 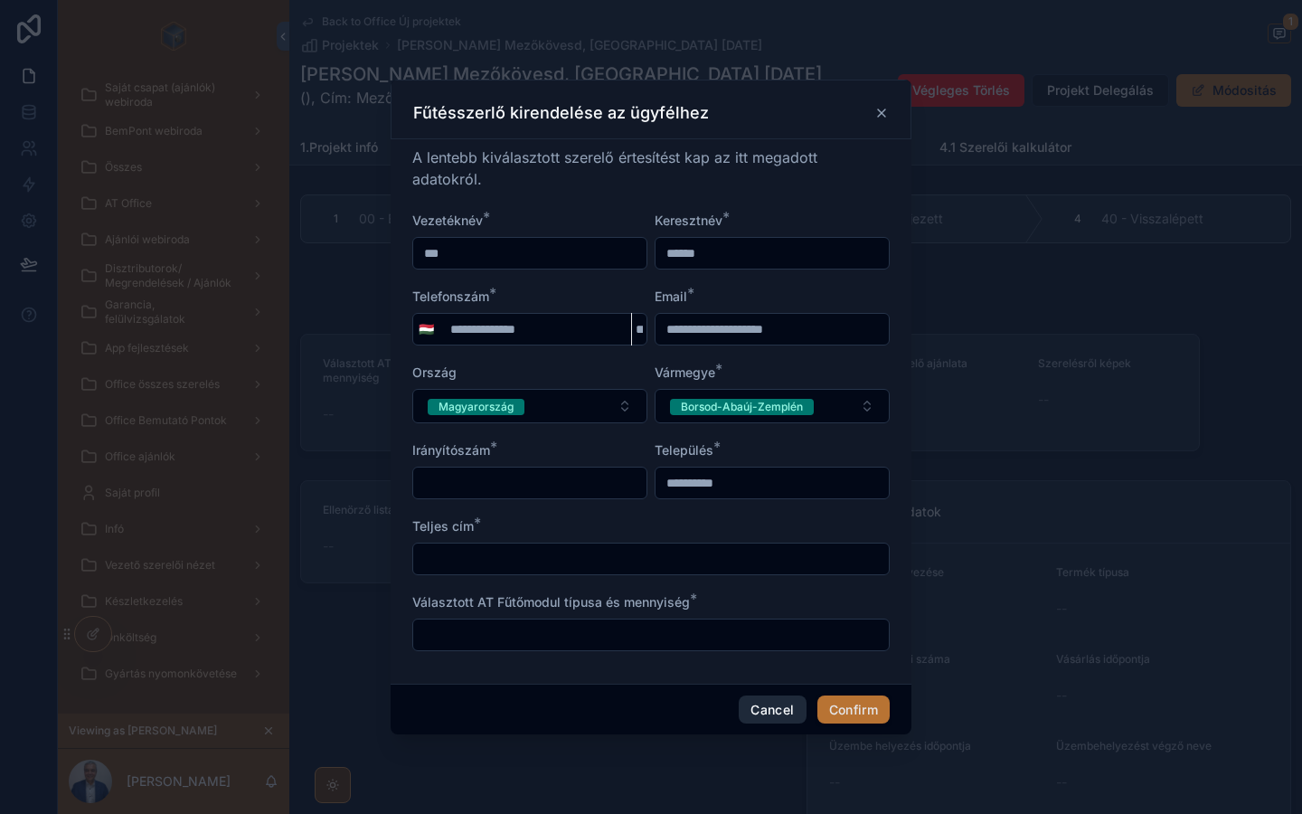 What do you see at coordinates (476, 407) in the screenshot?
I see `div: Magyarország` at bounding box center [476, 407].